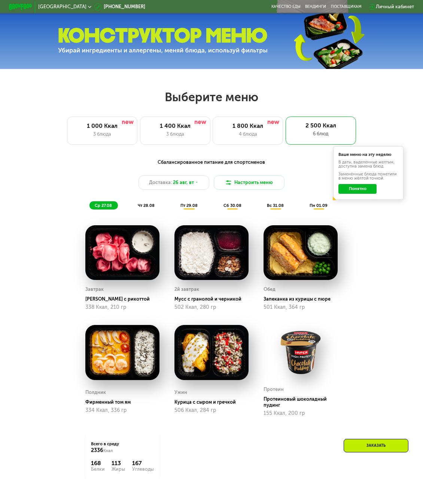 The image size is (423, 479). What do you see at coordinates (212, 410) in the screenshot?
I see `div: 506 Ккал, 284 гр` at bounding box center [212, 410].